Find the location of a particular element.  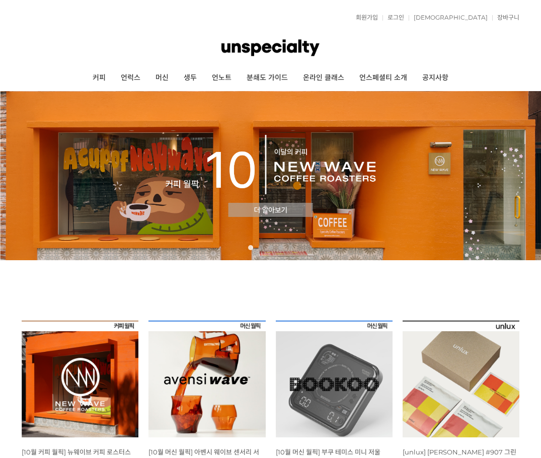

a: 회원가입 is located at coordinates (365, 18).